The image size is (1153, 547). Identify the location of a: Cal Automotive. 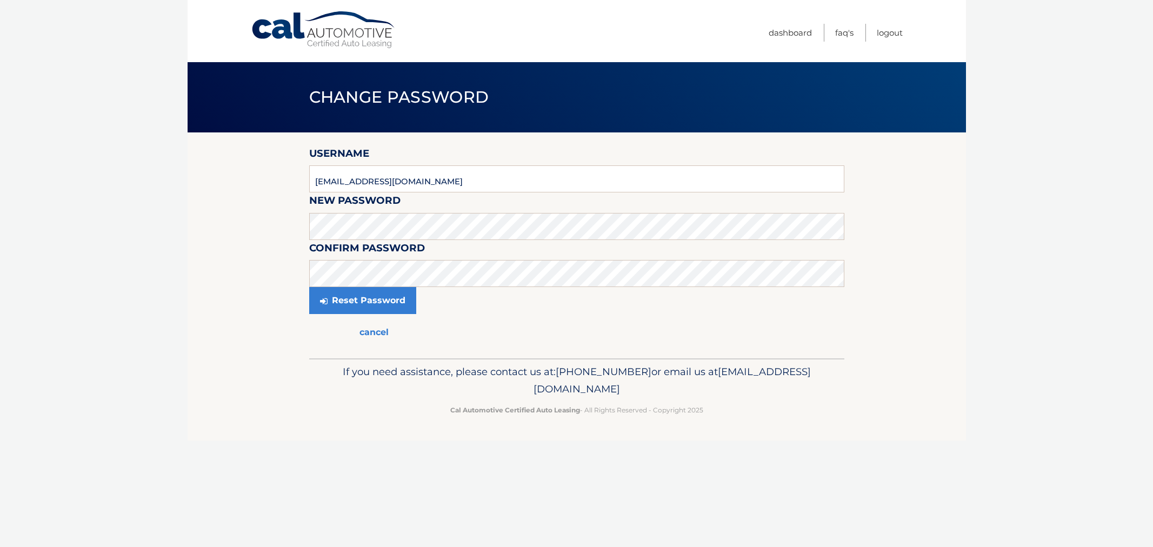
(324, 30).